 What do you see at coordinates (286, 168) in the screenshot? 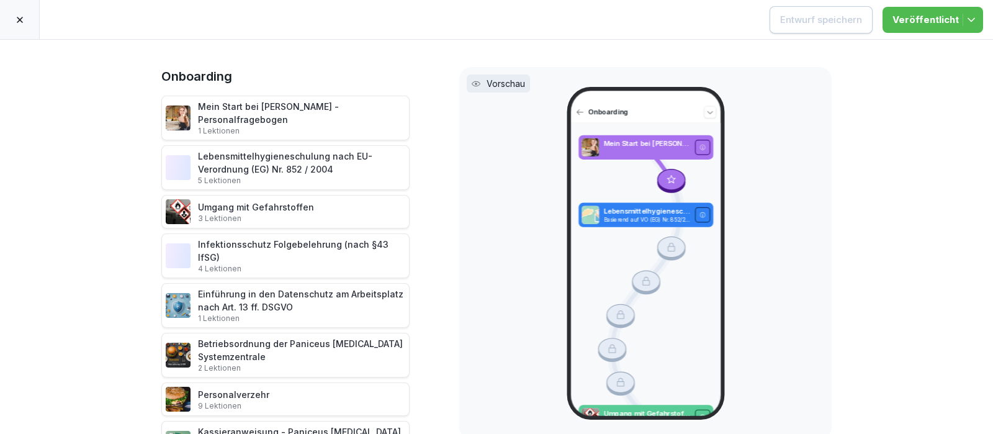
I see `div: Lebensmittelhygieneschulung nach EU-Verordnung (EG) Nr. 852 / 20045 Lektionen` at bounding box center [286, 168].